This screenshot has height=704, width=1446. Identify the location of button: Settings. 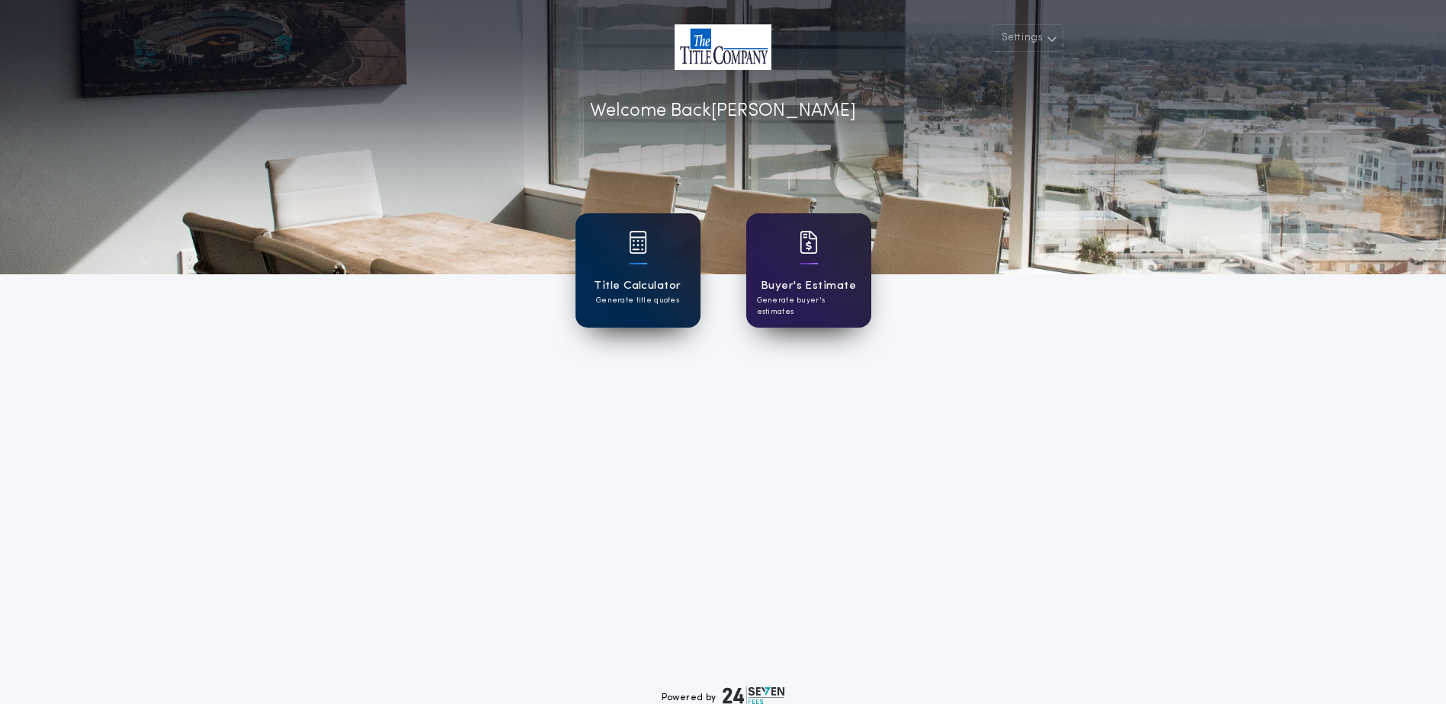
(1028, 38).